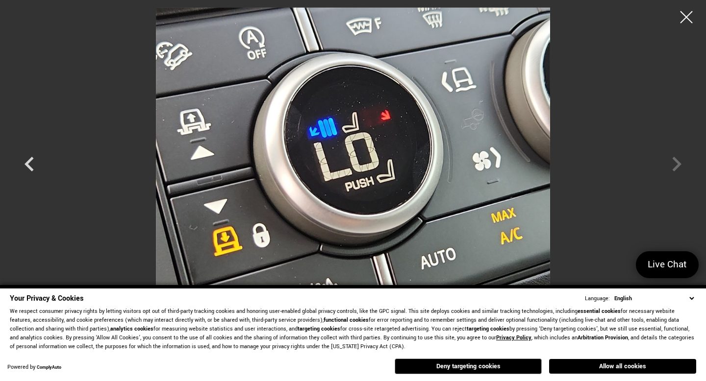 The image size is (706, 381). Describe the element at coordinates (34, 368) in the screenshot. I see `div: Powered by` at that location.